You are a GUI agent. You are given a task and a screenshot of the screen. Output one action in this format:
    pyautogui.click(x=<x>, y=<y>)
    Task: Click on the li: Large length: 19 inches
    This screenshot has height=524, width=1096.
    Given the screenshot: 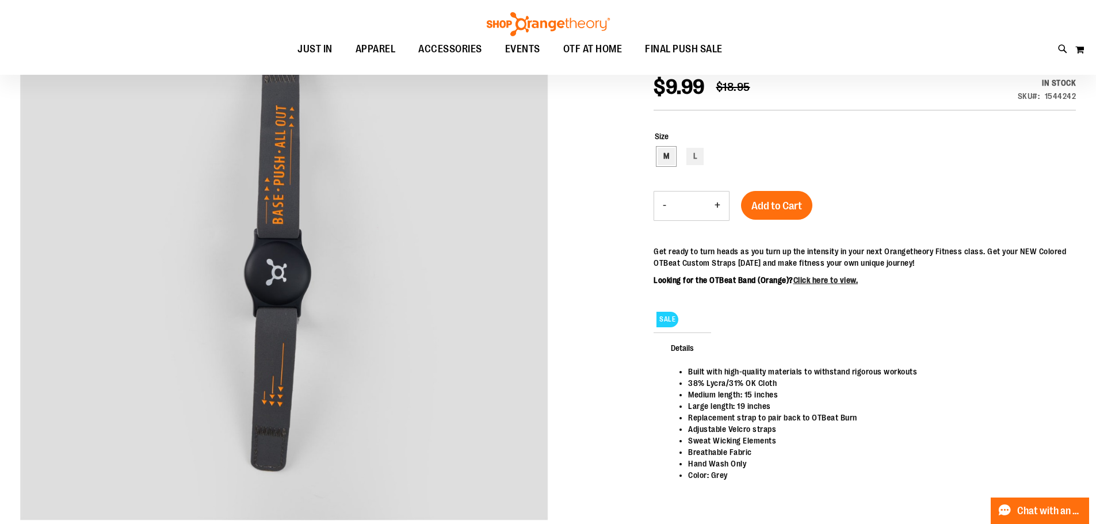 What is the action you would take?
    pyautogui.click(x=876, y=406)
    